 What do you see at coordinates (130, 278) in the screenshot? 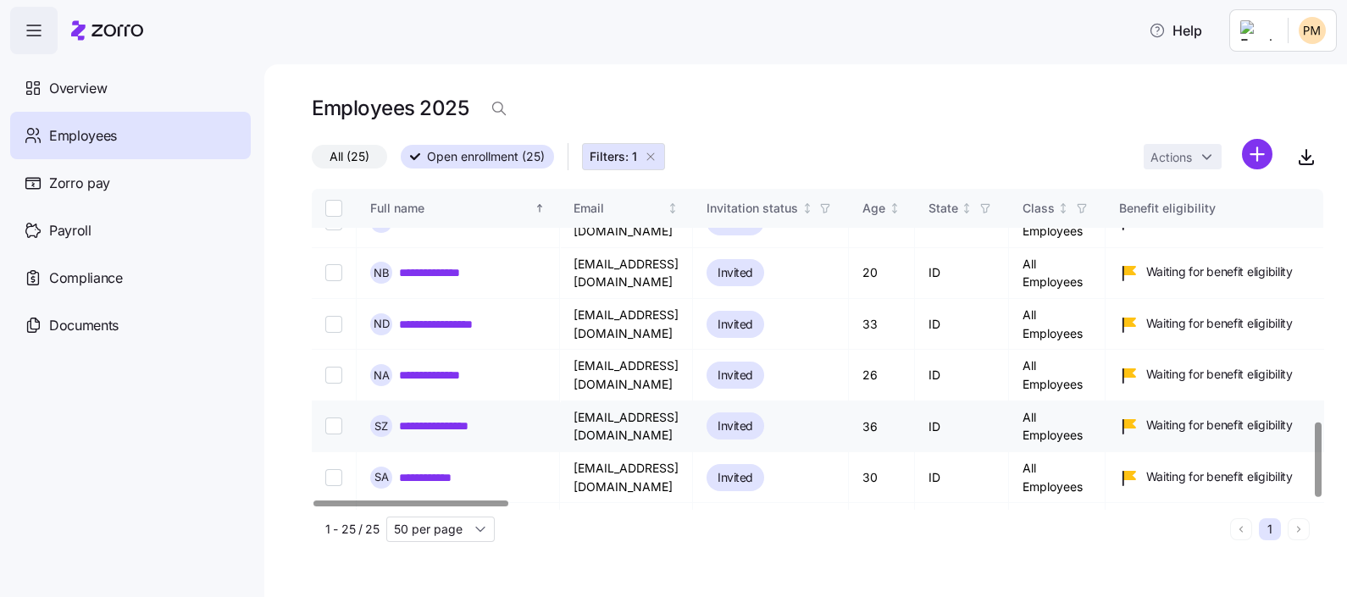
I see `a: Compliance` at bounding box center [130, 278].